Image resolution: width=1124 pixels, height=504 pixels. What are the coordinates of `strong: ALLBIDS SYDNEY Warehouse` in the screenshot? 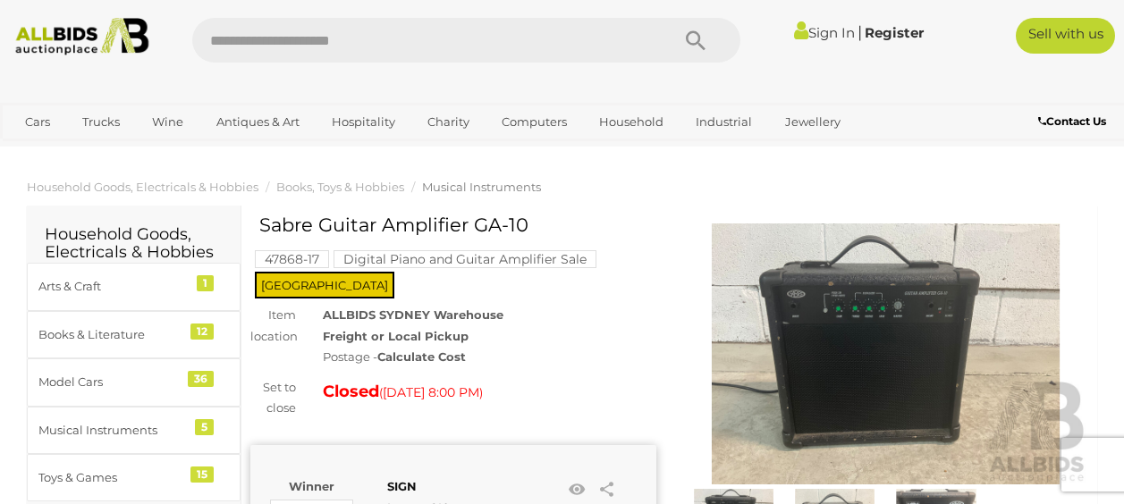 It's located at (413, 315).